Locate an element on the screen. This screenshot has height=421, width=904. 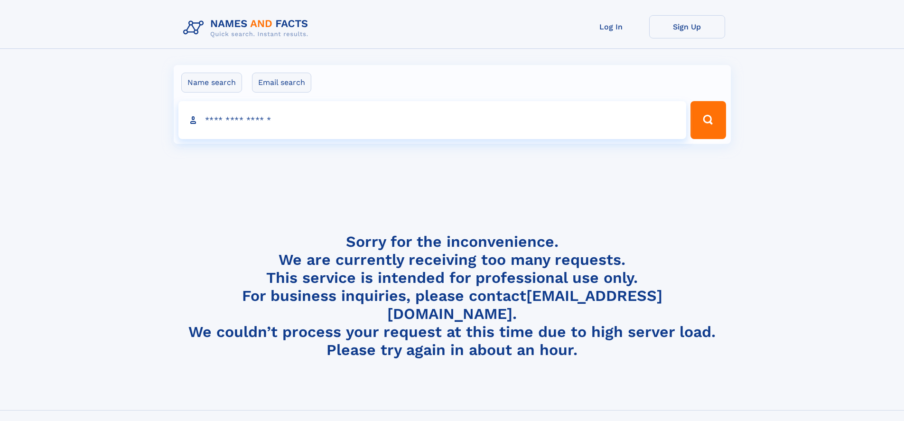
a: Log In is located at coordinates (611, 27).